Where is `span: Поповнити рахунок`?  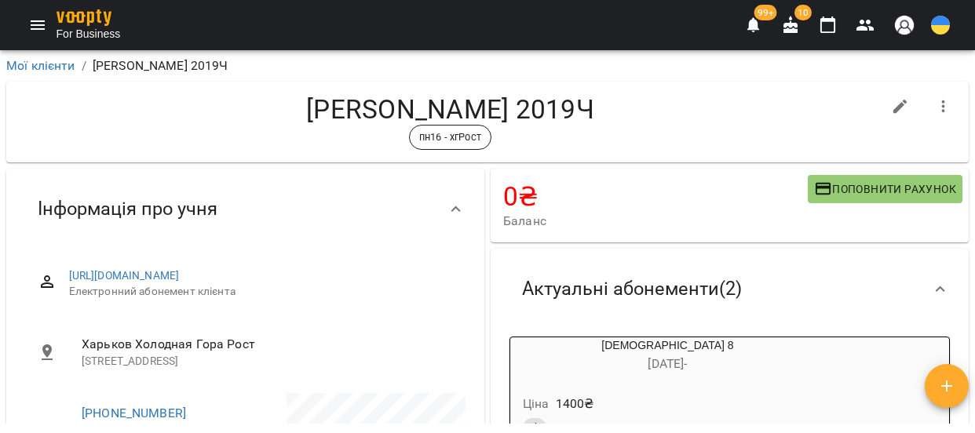
span: Поповнити рахунок is located at coordinates (885, 189).